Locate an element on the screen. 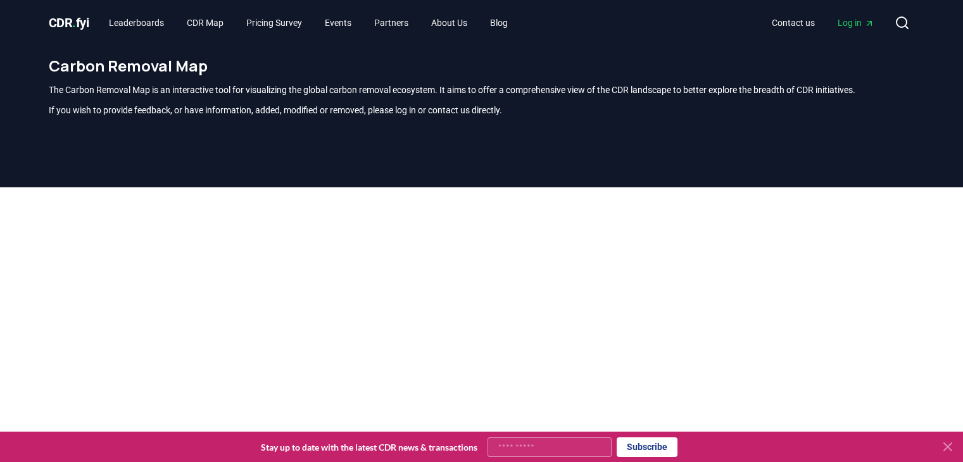  a: Log in is located at coordinates (856, 23).